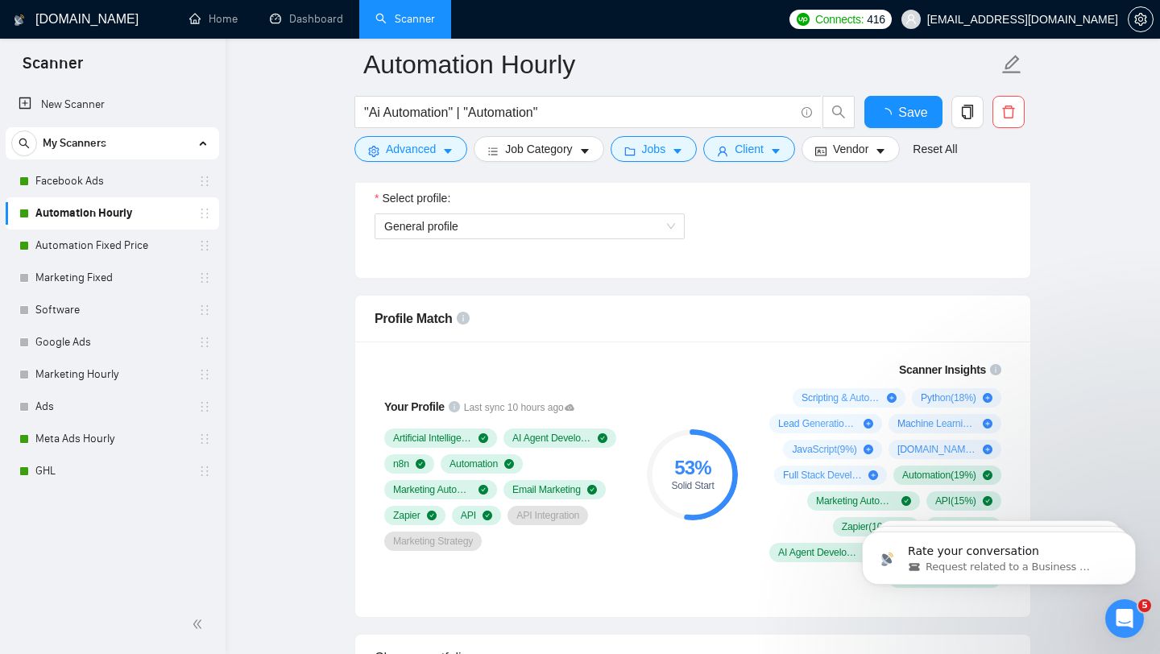  Describe the element at coordinates (19, 20) in the screenshot. I see `img: logo` at that location.